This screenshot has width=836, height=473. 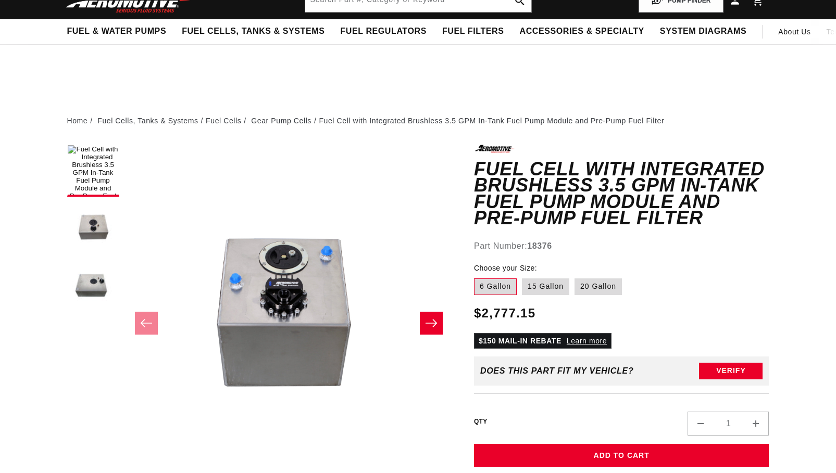 I want to click on button: Load image 2 in gallery view, so click(x=93, y=228).